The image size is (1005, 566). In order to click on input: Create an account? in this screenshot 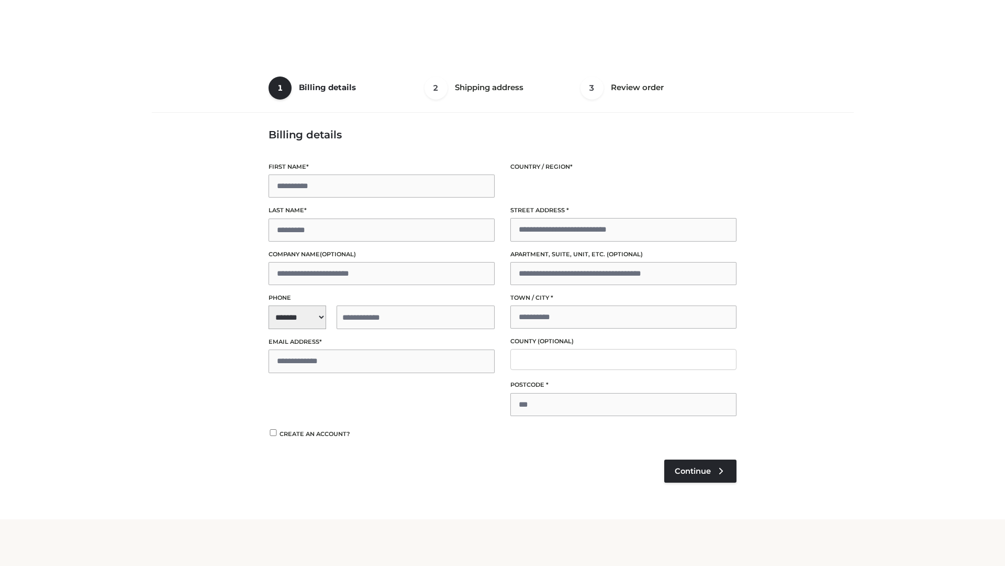, I will do `click(273, 432)`.